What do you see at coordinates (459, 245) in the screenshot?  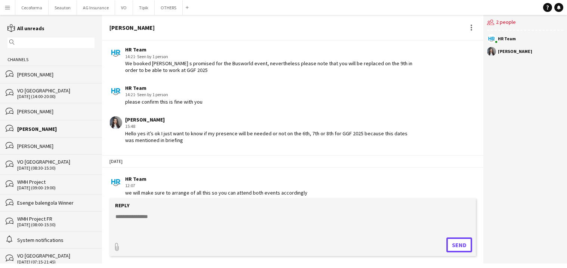 I see `button: Send` at bounding box center [459, 245].